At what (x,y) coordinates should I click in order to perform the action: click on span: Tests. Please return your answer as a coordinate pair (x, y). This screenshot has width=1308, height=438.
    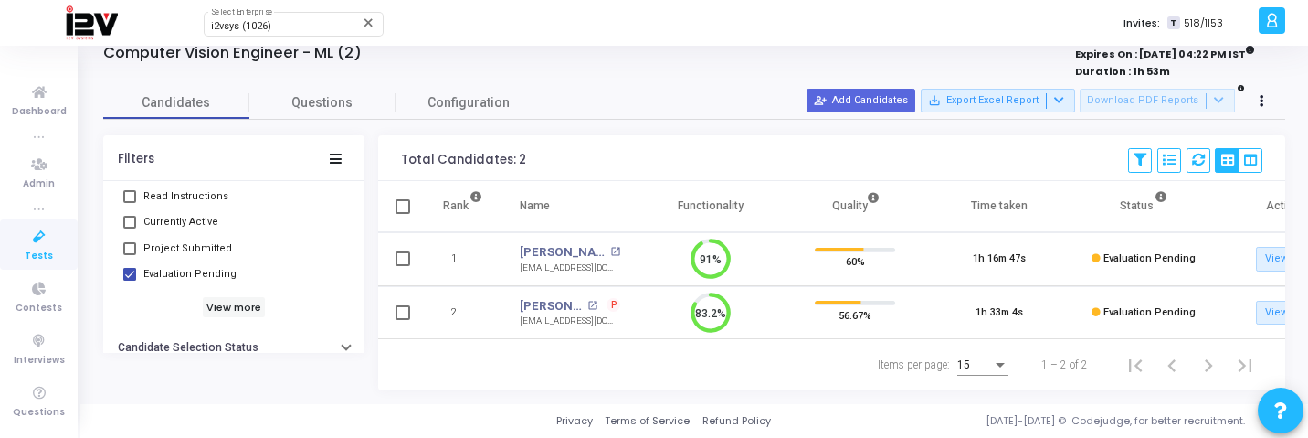
    Looking at the image, I should click on (38, 256).